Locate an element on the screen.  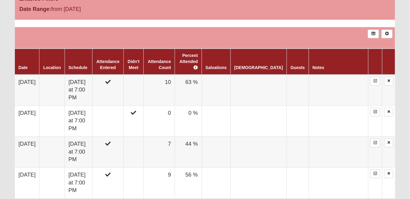
a: Attendance Count is located at coordinates (160, 65).